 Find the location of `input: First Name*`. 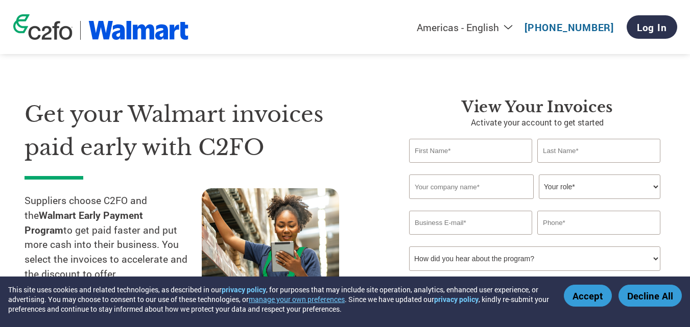

input: First Name* is located at coordinates (470, 151).